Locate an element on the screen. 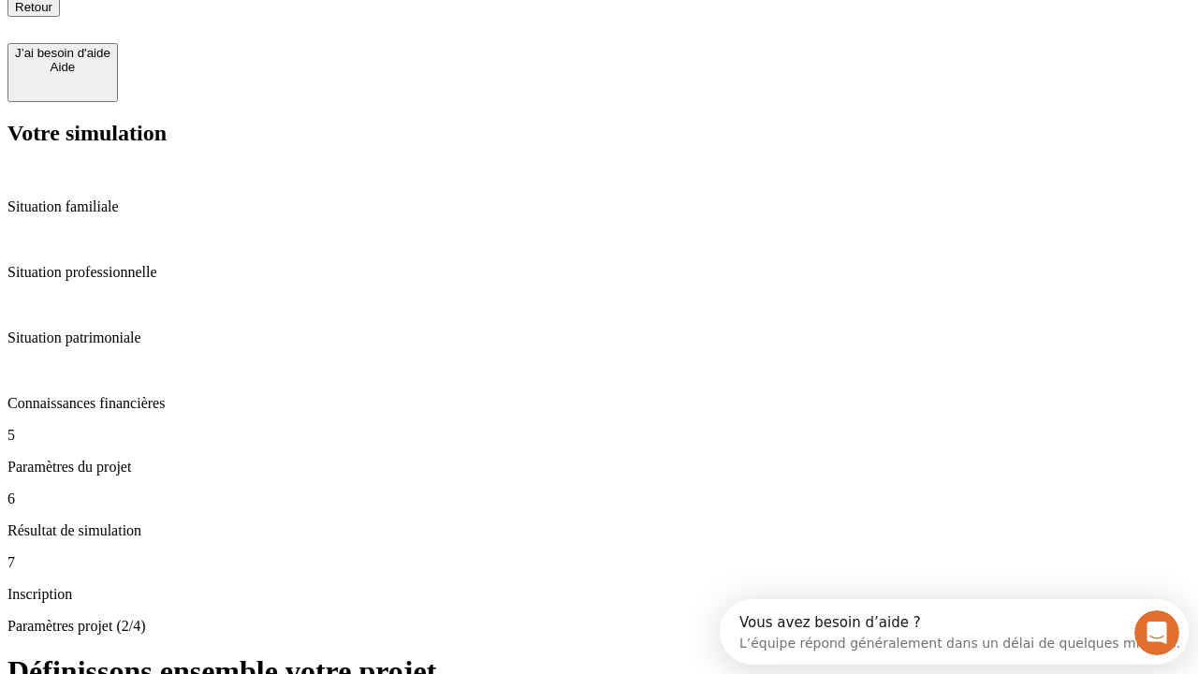  p: Situation familiale is located at coordinates (599, 207).